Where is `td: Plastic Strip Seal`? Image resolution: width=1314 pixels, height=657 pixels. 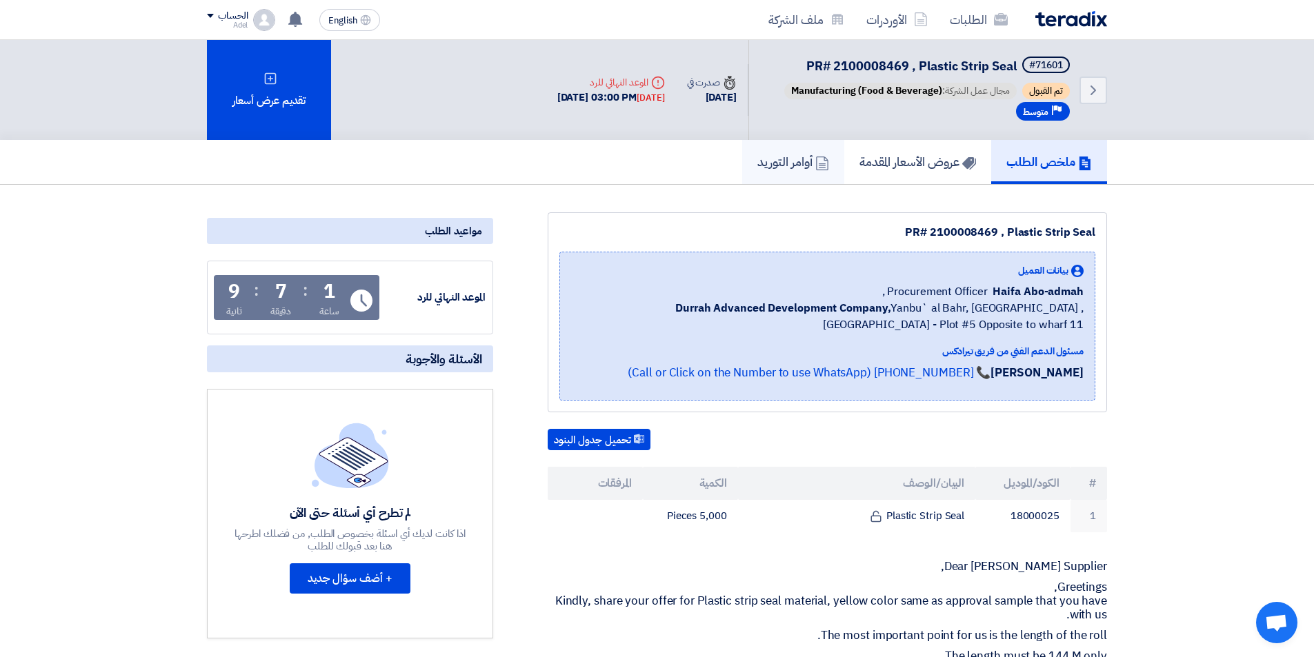 td: Plastic Strip Seal is located at coordinates (857, 516).